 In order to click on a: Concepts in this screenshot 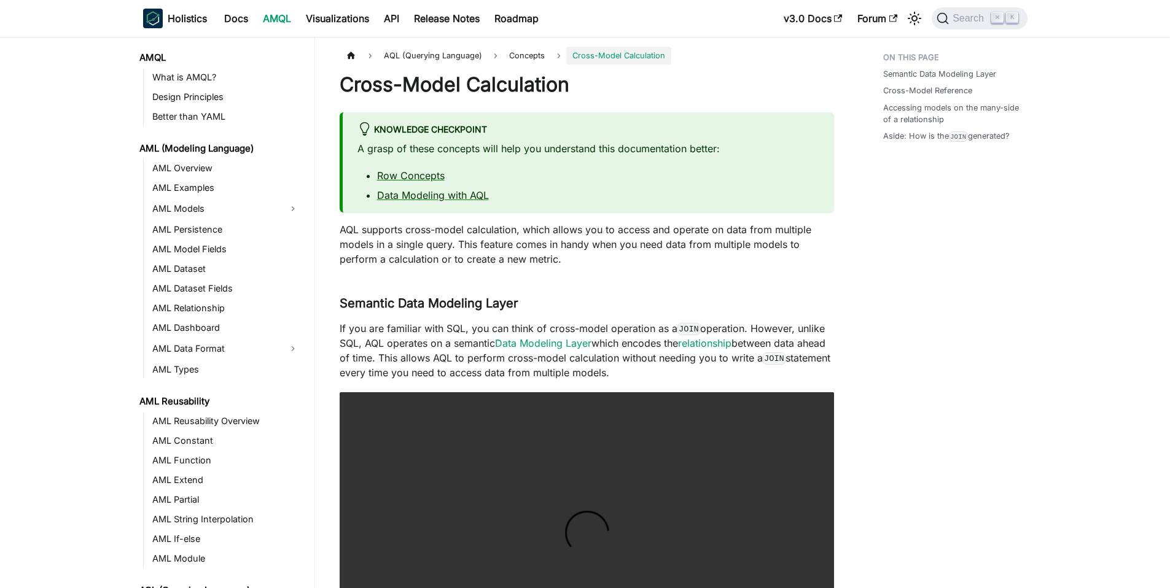, I will do `click(527, 55)`.